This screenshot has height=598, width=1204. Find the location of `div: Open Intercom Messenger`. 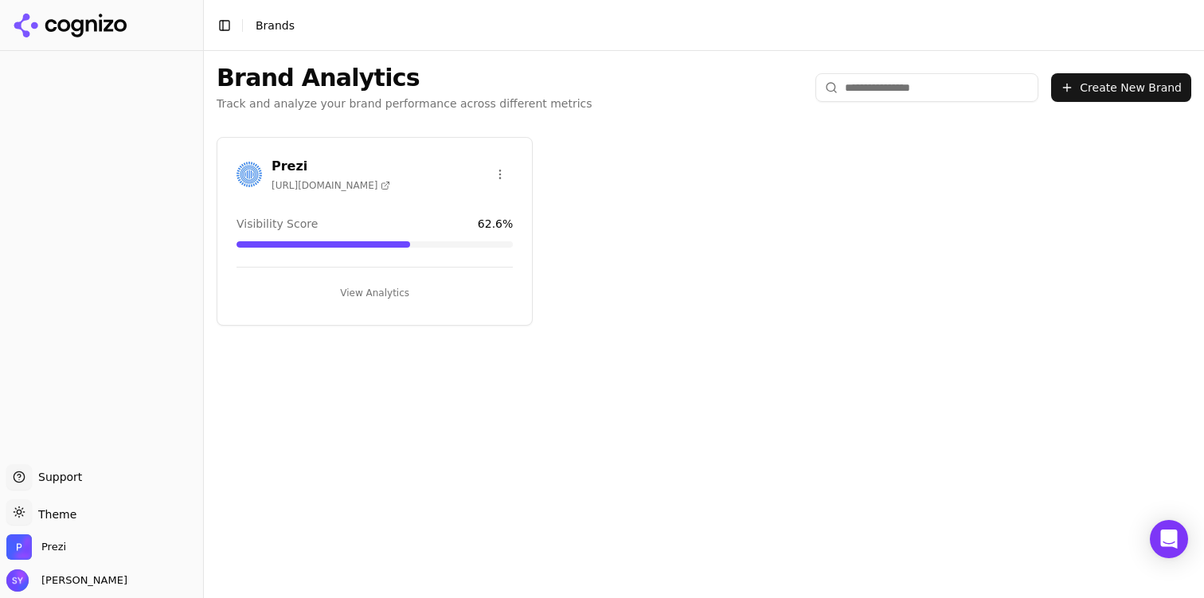

div: Open Intercom Messenger is located at coordinates (1169, 539).